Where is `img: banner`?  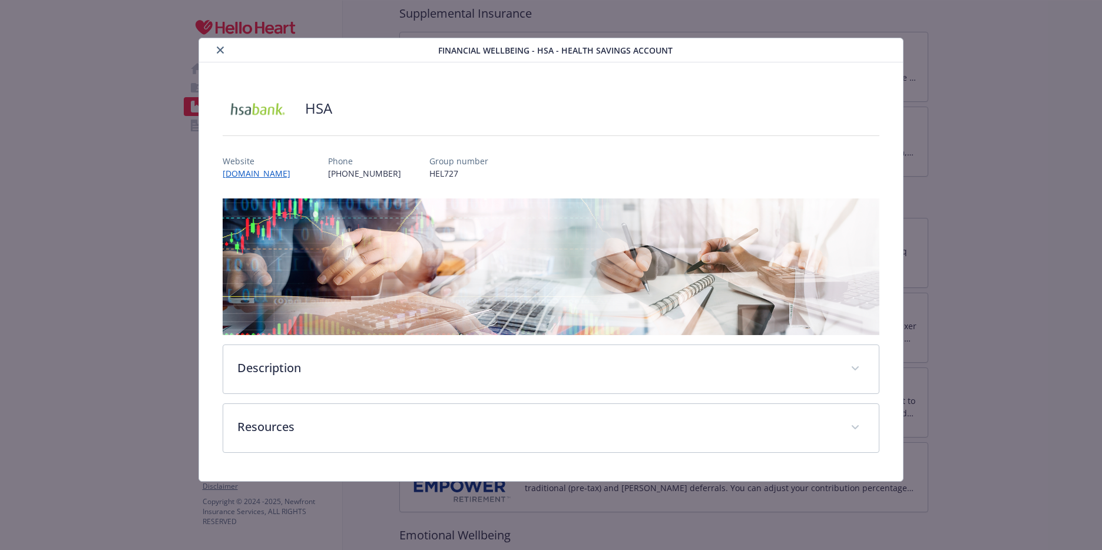
img: banner is located at coordinates (551, 267).